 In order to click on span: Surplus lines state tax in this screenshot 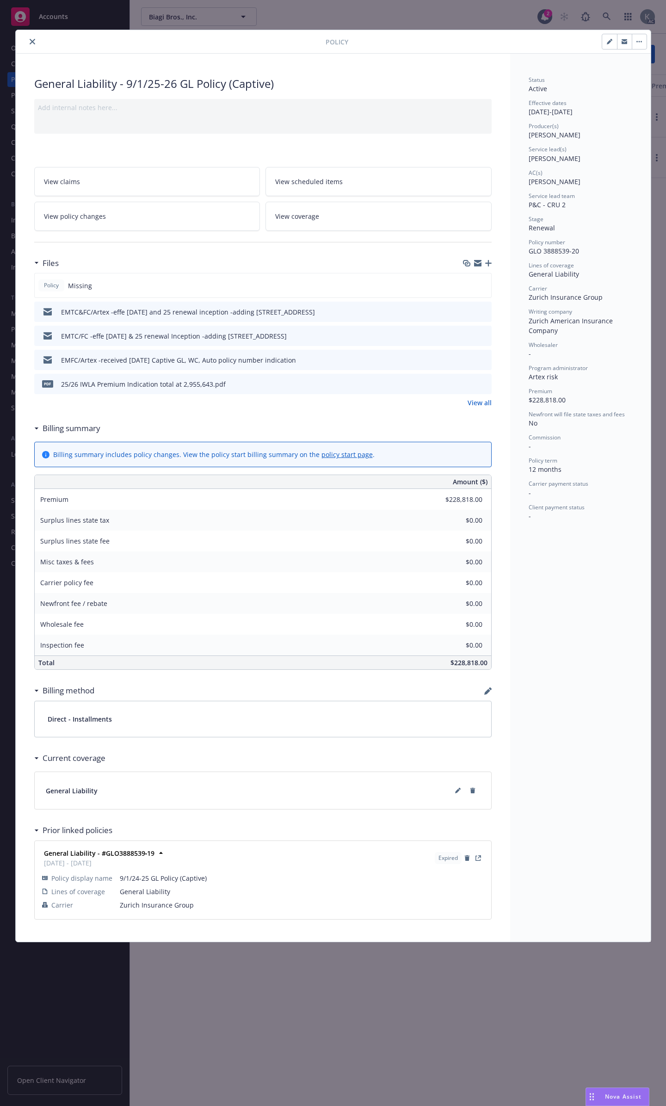, I will do `click(74, 520)`.